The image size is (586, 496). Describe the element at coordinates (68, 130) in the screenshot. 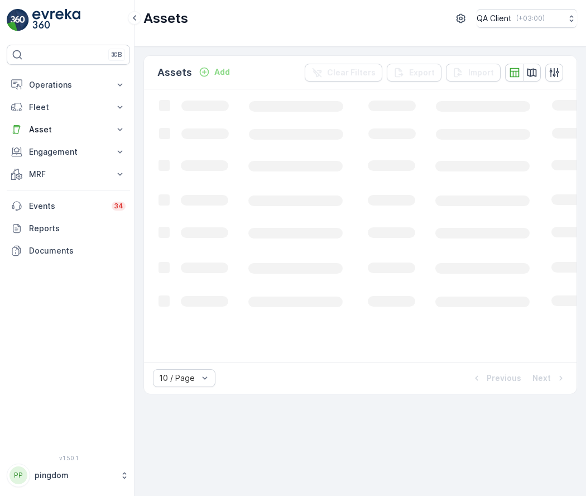

I see `p: Asset` at that location.